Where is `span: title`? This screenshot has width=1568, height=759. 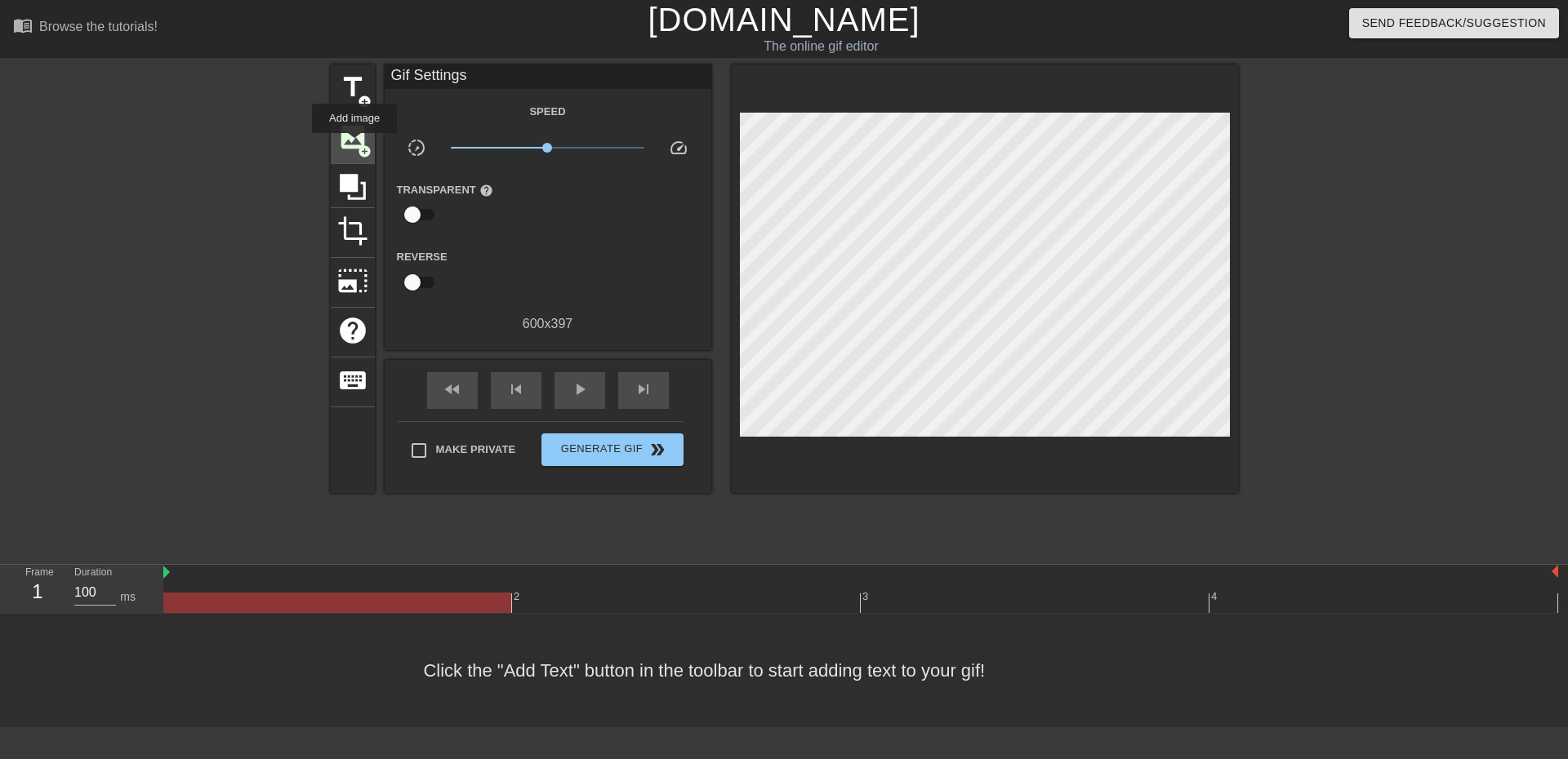
span: title is located at coordinates (353, 87).